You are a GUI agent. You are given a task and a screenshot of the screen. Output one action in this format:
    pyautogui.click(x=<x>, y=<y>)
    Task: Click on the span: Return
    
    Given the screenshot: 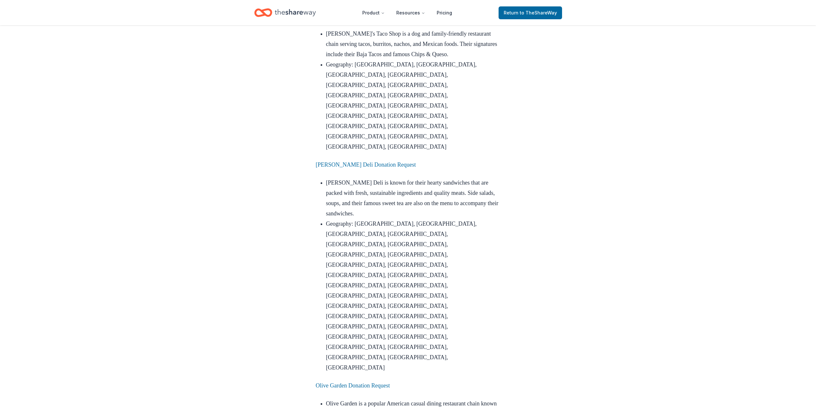 What is the action you would take?
    pyautogui.click(x=531, y=13)
    